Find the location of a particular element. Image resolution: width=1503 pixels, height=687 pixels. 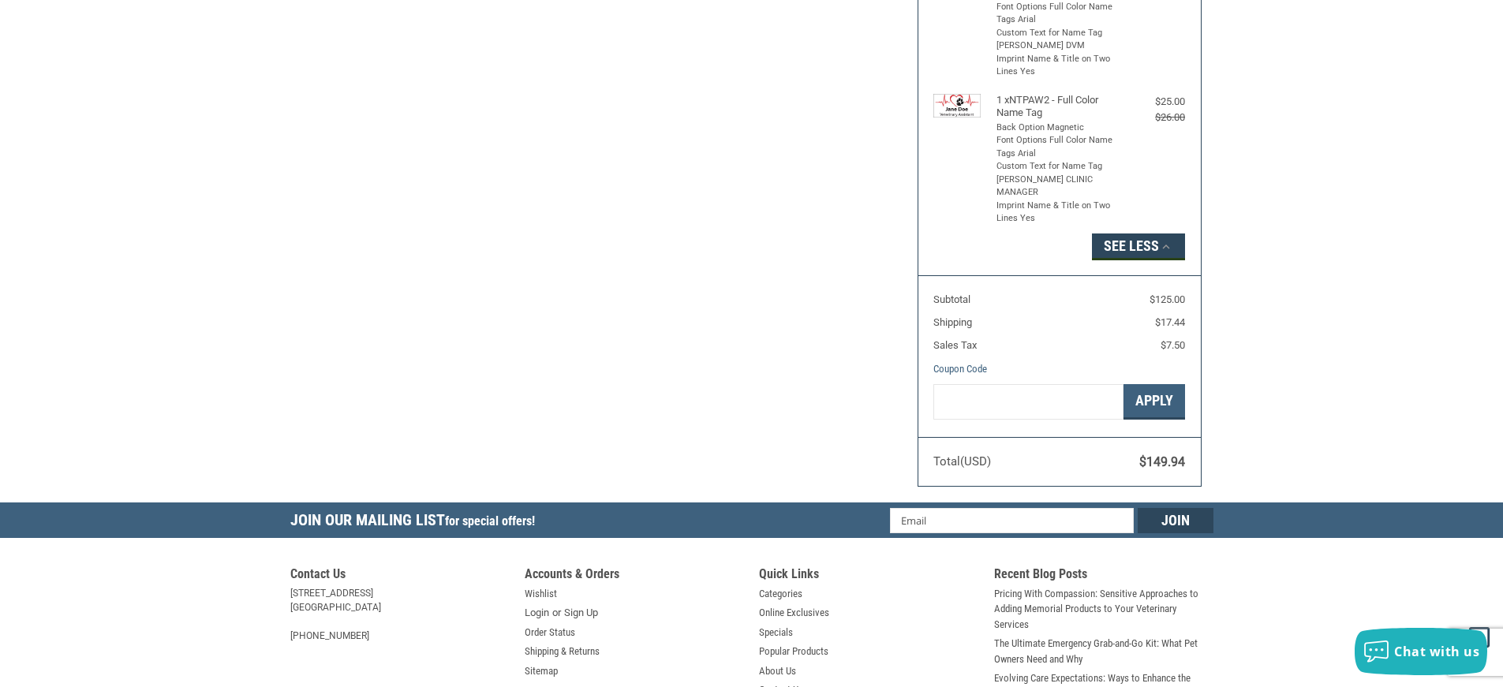

a: Specials is located at coordinates (775, 633).